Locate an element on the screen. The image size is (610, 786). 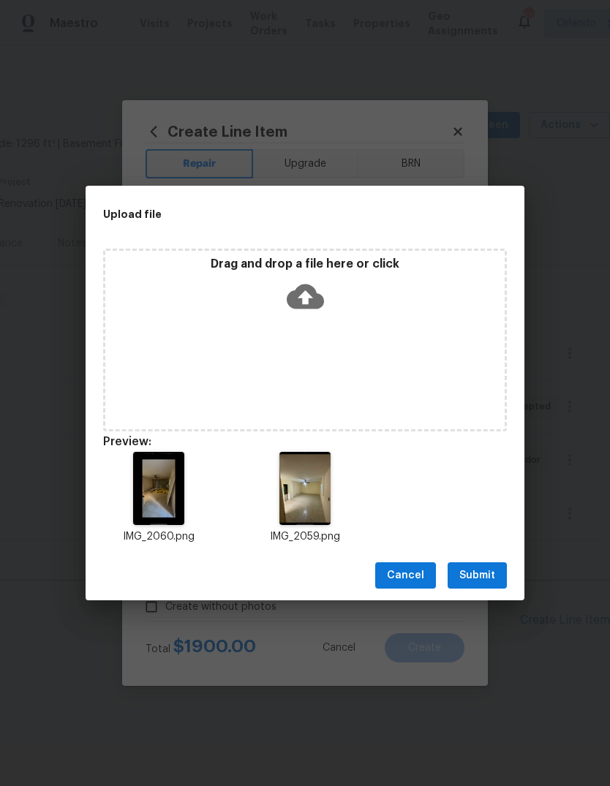
span: Cancel is located at coordinates (405, 575).